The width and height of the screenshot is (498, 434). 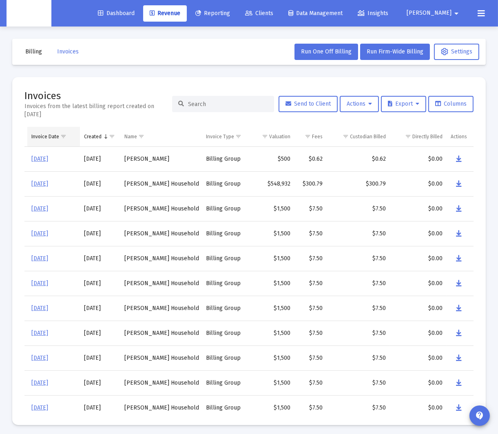 I want to click on td: Column Custodian Billed, so click(x=358, y=137).